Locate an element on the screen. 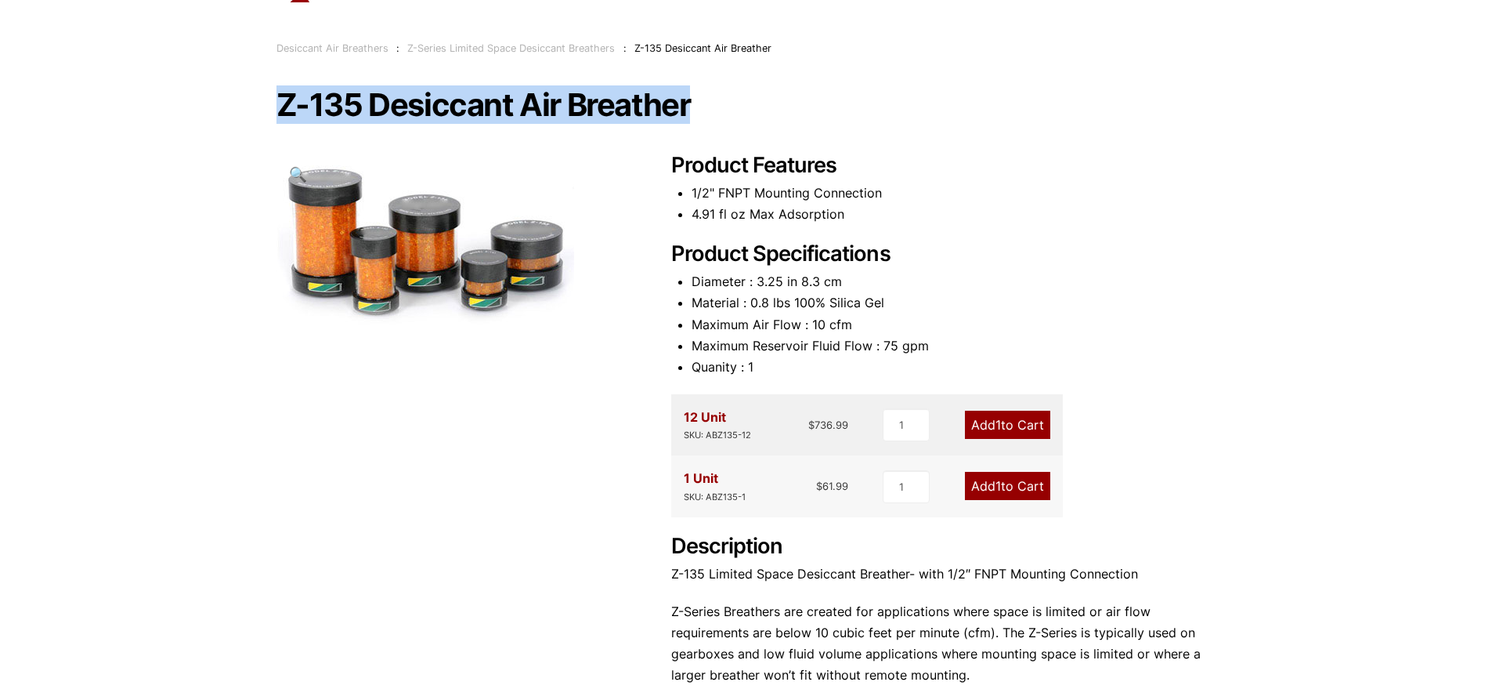 The image size is (1492, 700). a: Z-Series Limited Space Desiccant Breathers is located at coordinates (511, 48).